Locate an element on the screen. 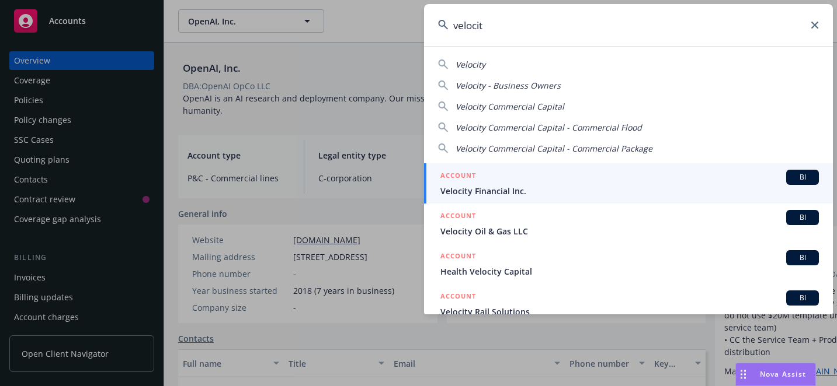 This screenshot has width=837, height=386. span: Velocity Commercial Capital is located at coordinates (510, 106).